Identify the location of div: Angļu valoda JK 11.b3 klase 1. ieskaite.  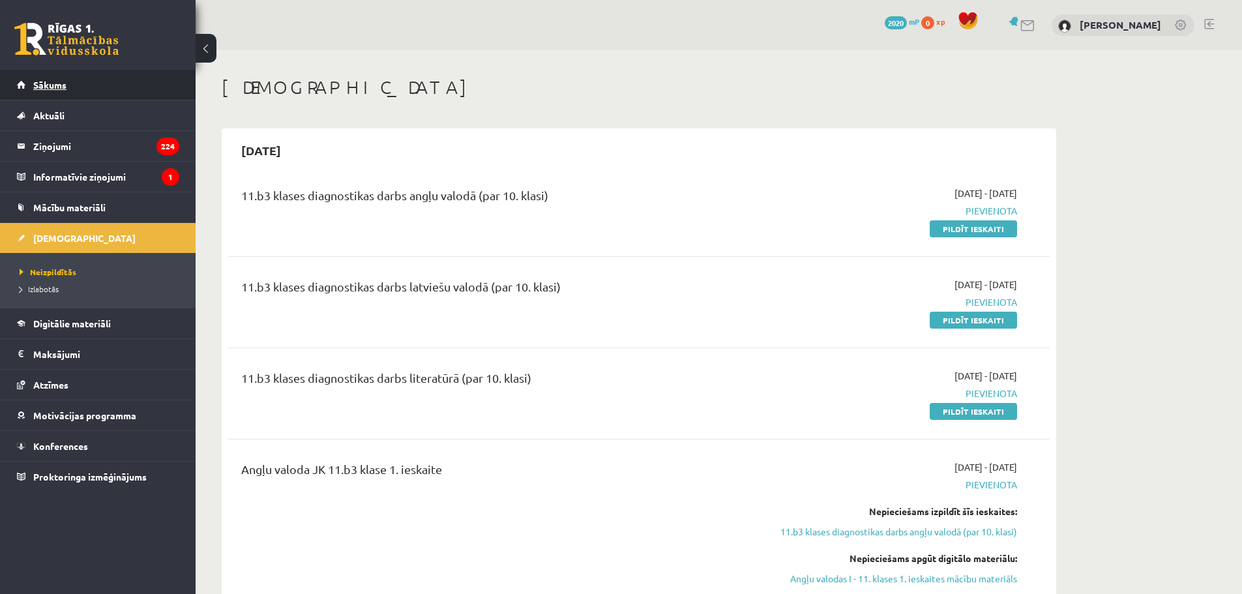
(496, 472).